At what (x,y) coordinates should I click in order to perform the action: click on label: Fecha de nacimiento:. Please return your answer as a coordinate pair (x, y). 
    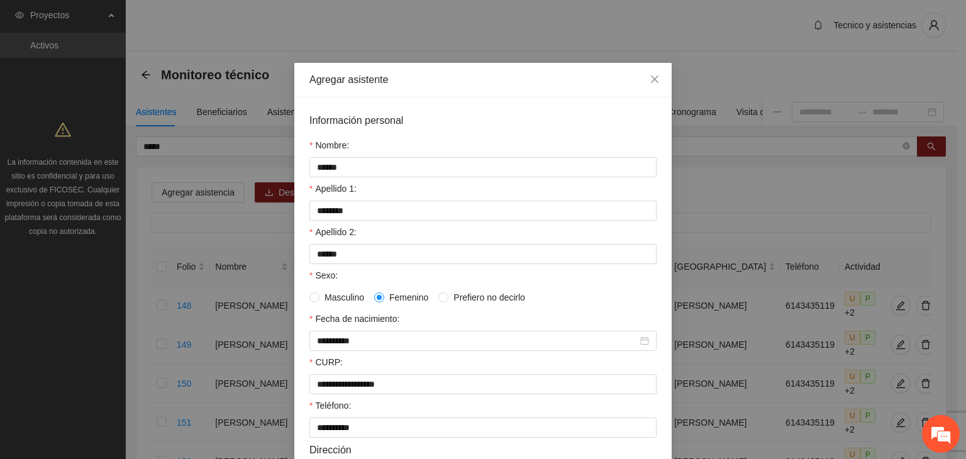
    Looking at the image, I should click on (354, 319).